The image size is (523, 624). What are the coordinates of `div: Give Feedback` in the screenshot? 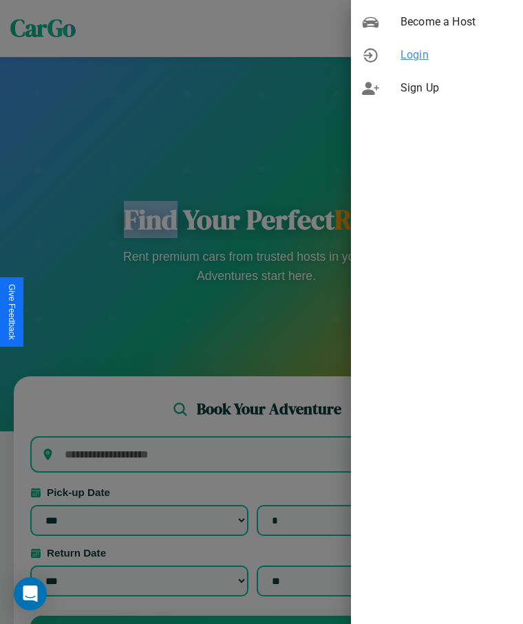 It's located at (12, 312).